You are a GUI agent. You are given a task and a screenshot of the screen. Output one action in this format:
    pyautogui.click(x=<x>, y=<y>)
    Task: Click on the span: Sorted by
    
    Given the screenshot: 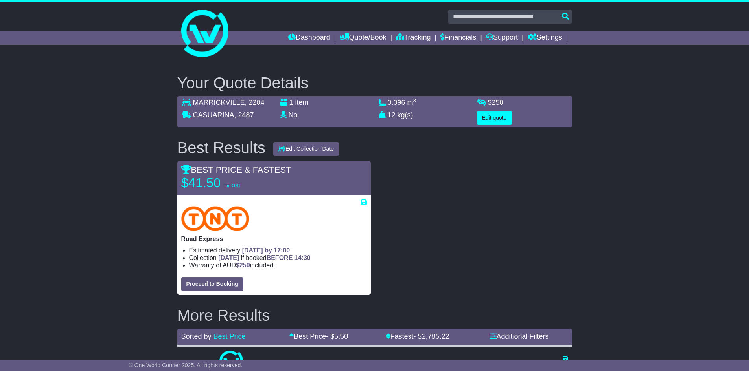 What is the action you would take?
    pyautogui.click(x=196, y=337)
    